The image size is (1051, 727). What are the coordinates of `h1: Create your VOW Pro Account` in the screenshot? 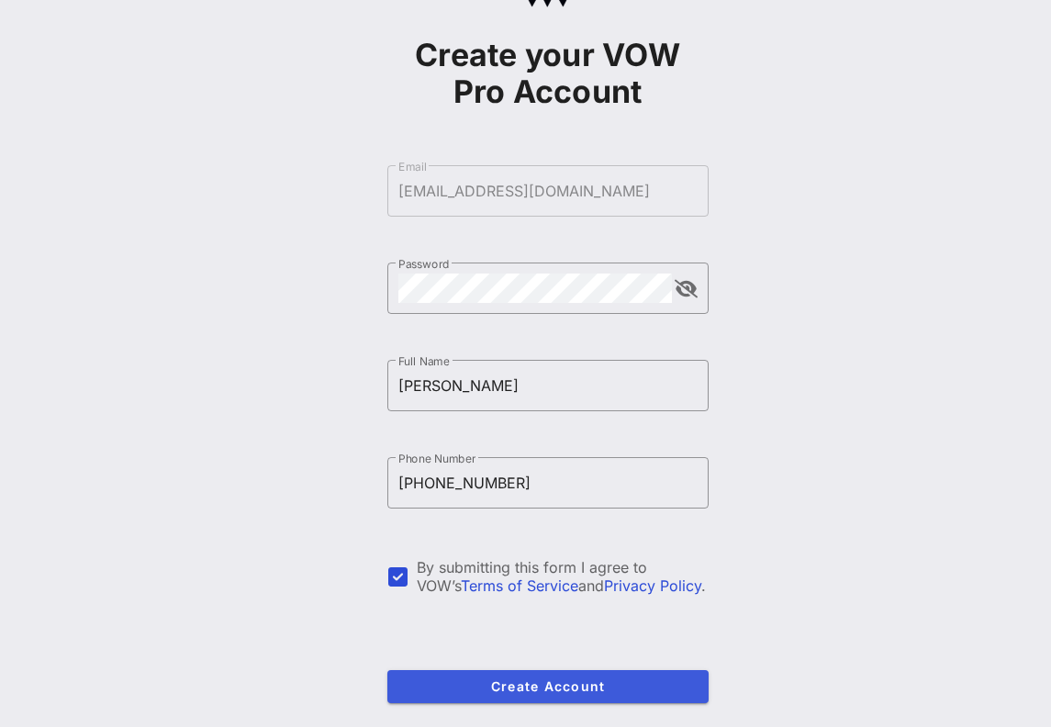 It's located at (548, 73).